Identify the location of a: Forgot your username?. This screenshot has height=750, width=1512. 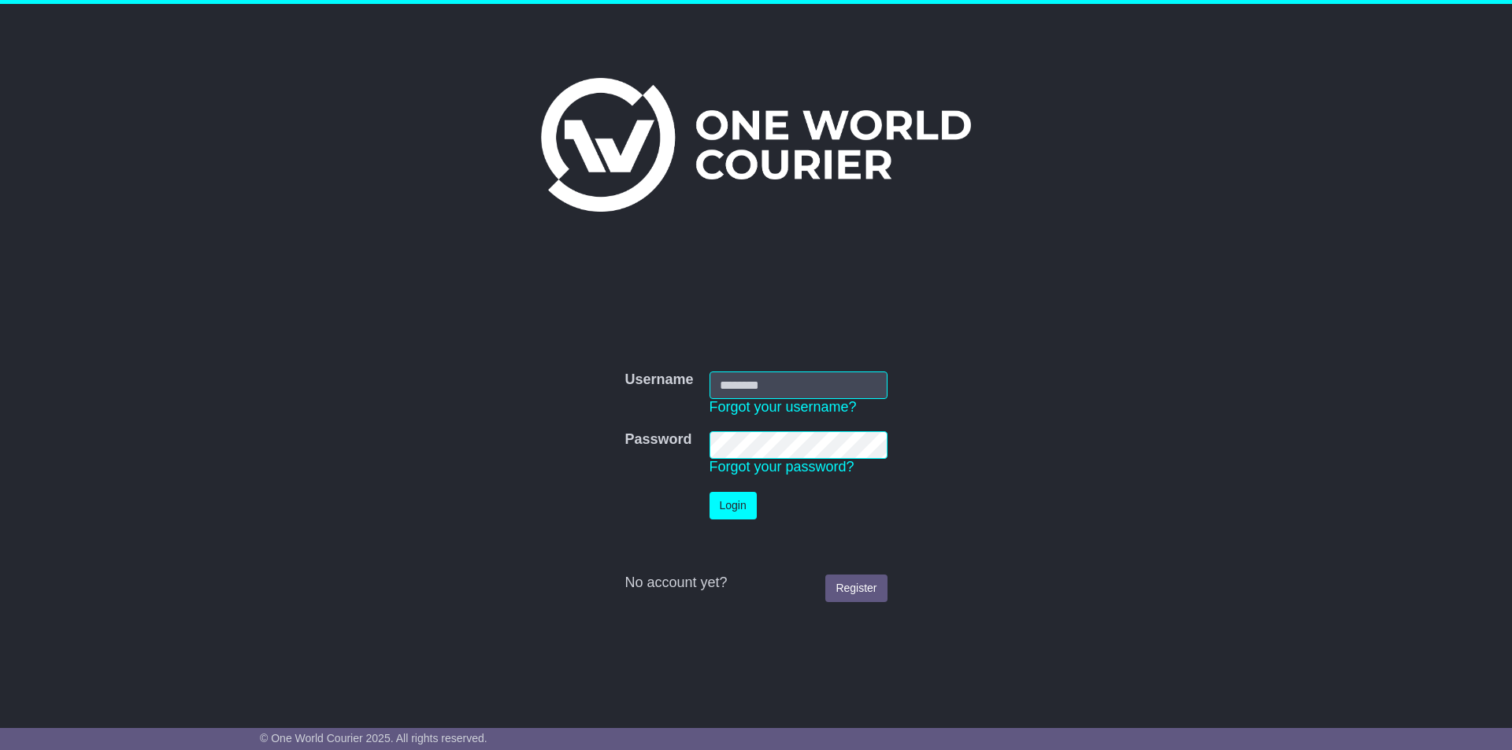
(783, 407).